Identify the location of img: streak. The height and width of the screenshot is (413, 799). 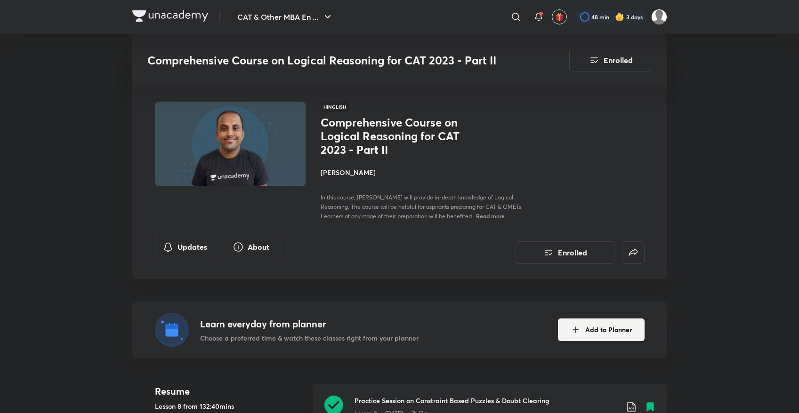
(619, 17).